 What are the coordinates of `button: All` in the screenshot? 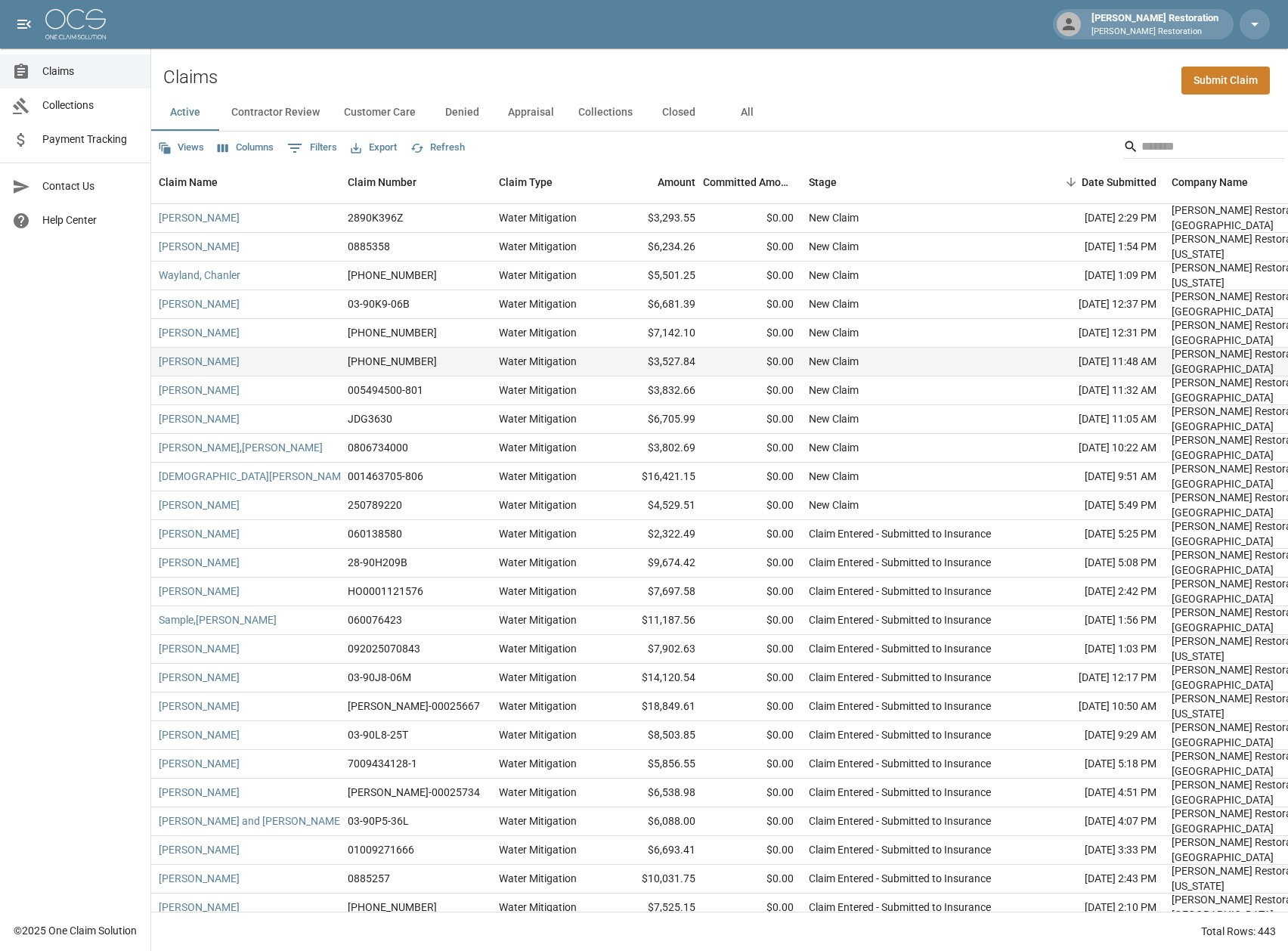 It's located at (746, 112).